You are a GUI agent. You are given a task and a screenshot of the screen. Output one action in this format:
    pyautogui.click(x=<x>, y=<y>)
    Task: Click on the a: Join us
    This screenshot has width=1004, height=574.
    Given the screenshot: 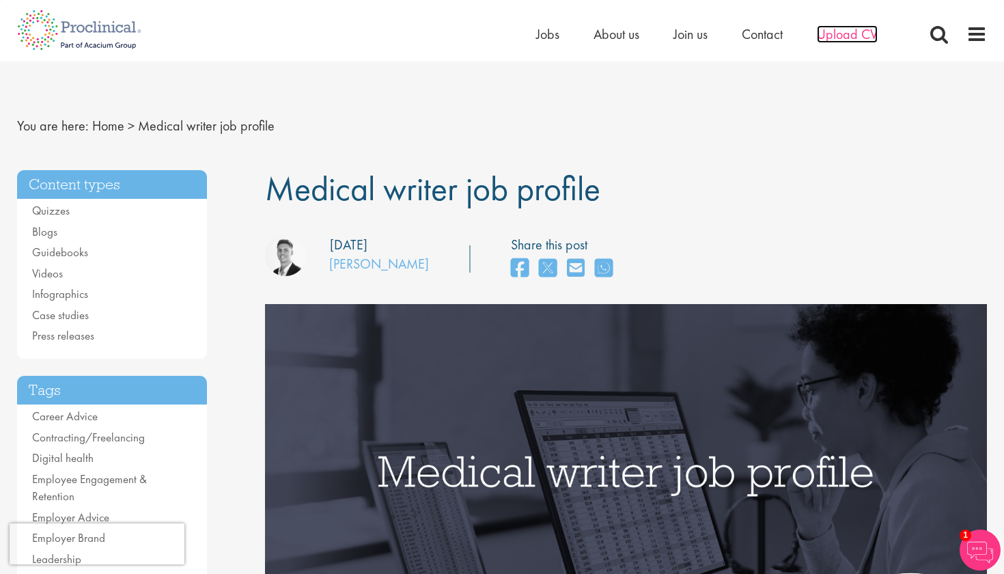 What is the action you would take?
    pyautogui.click(x=690, y=34)
    